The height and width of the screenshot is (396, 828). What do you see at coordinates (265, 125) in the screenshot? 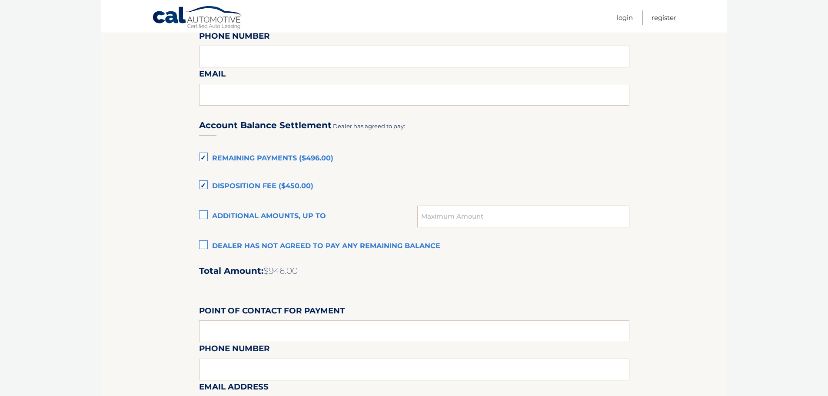
I see `h3: Account Balance Settlement` at bounding box center [265, 125].